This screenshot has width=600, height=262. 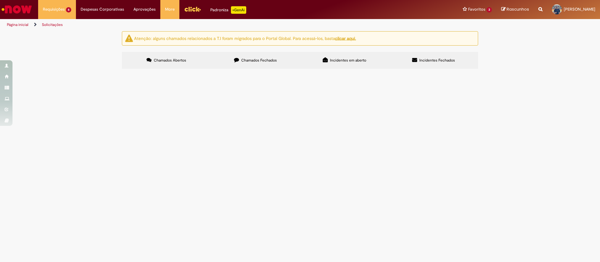 I want to click on p: +GenAi, so click(x=238, y=10).